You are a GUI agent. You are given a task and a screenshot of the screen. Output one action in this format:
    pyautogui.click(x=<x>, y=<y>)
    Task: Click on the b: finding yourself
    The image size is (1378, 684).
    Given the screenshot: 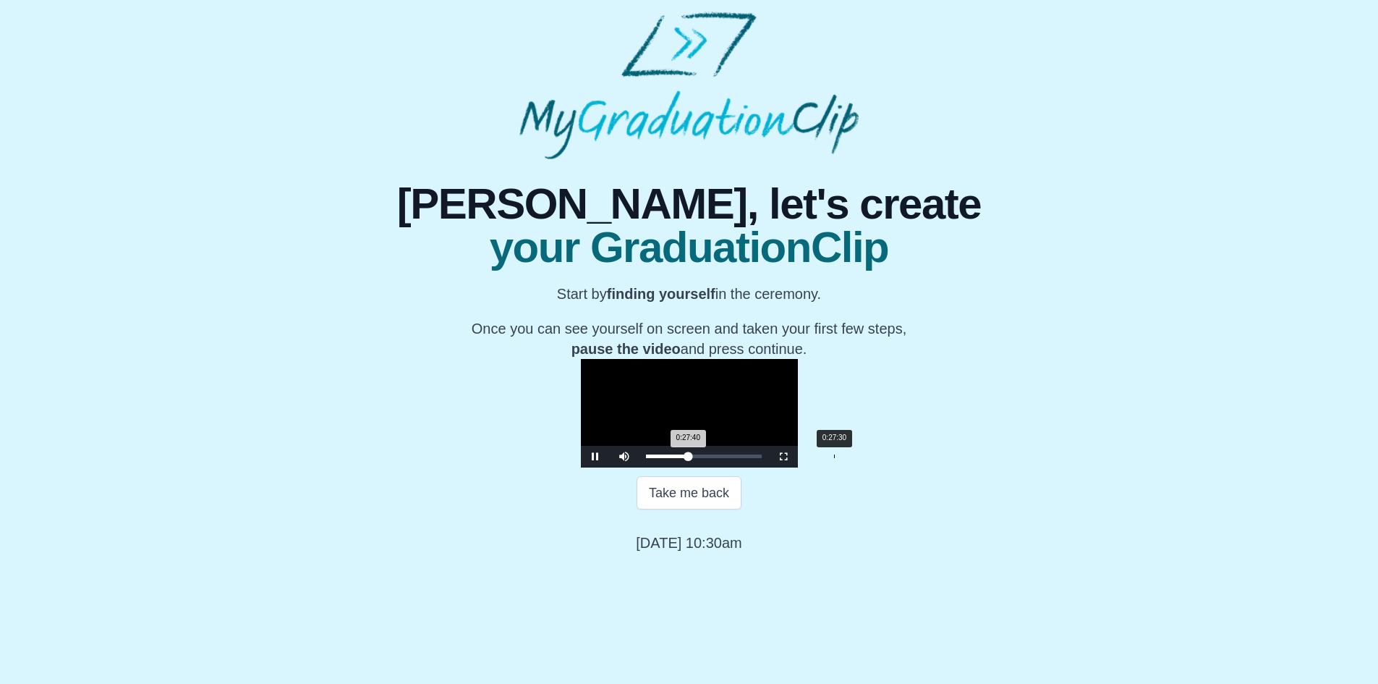 What is the action you would take?
    pyautogui.click(x=661, y=294)
    